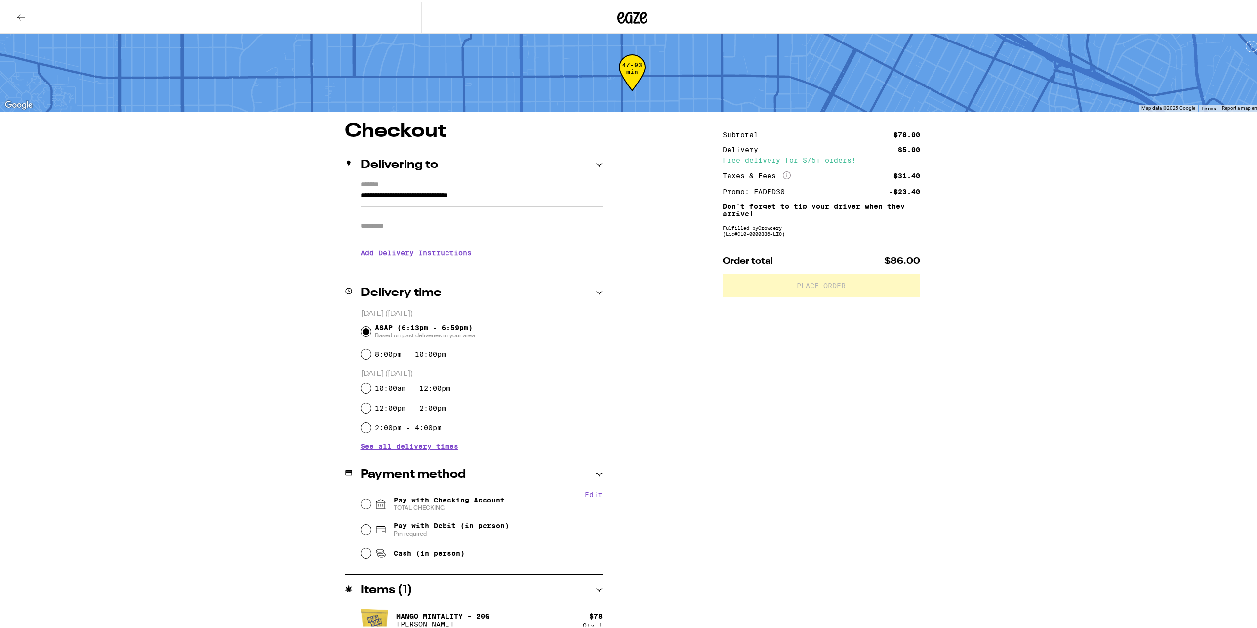  I want to click on span: Cash (in person), so click(429, 551).